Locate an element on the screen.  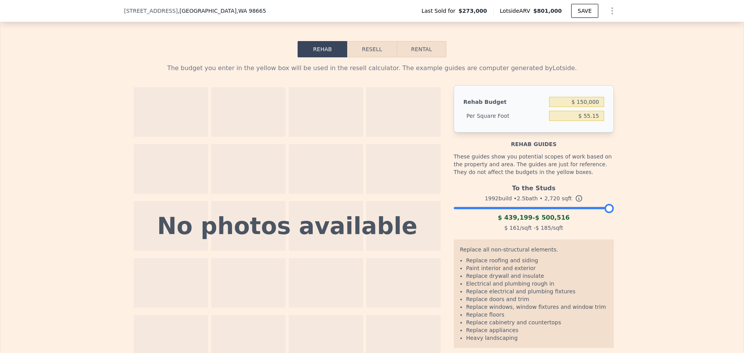
li: Replace electrical and plumbing fixtures is located at coordinates (537, 292).